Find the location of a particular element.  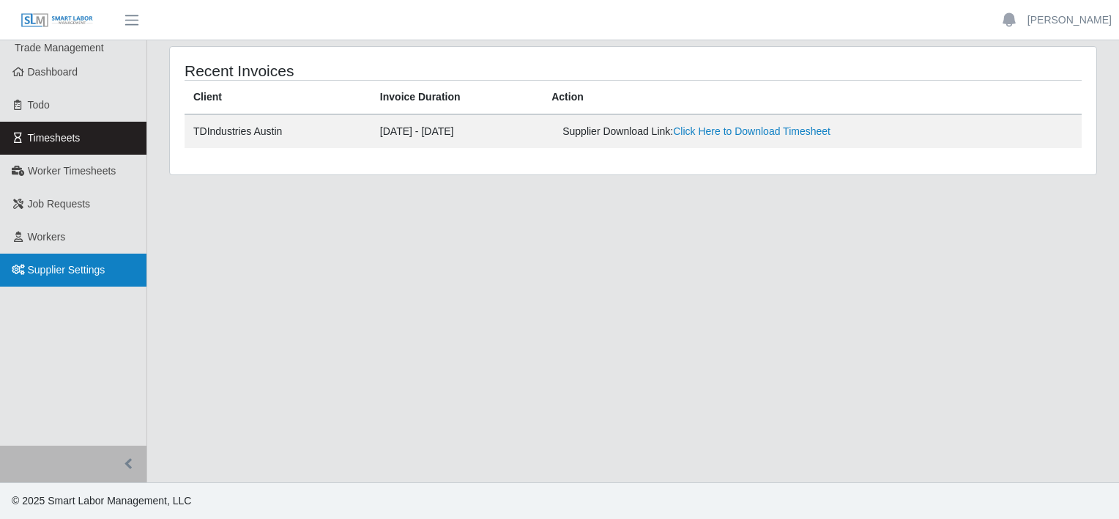

div: Supplier Download Link: is located at coordinates (725, 131).